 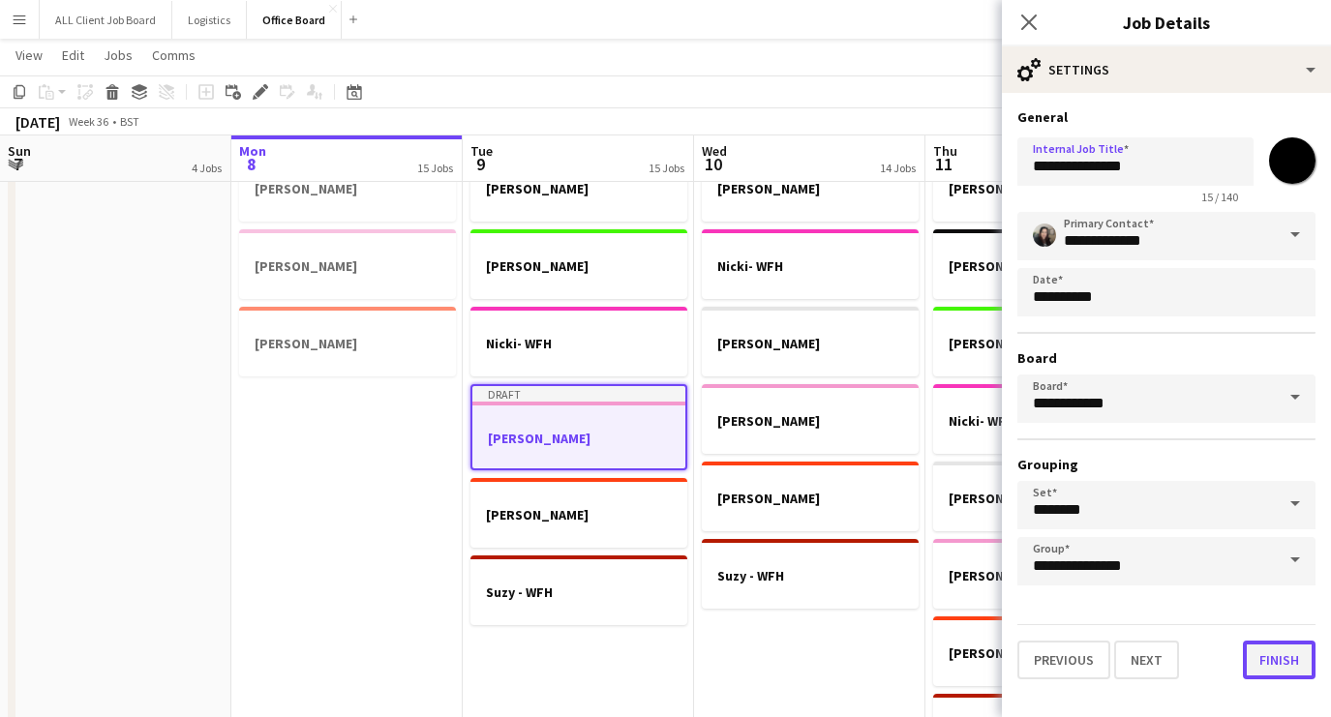 What do you see at coordinates (73, 55) in the screenshot?
I see `a: Edit` at bounding box center [73, 55].